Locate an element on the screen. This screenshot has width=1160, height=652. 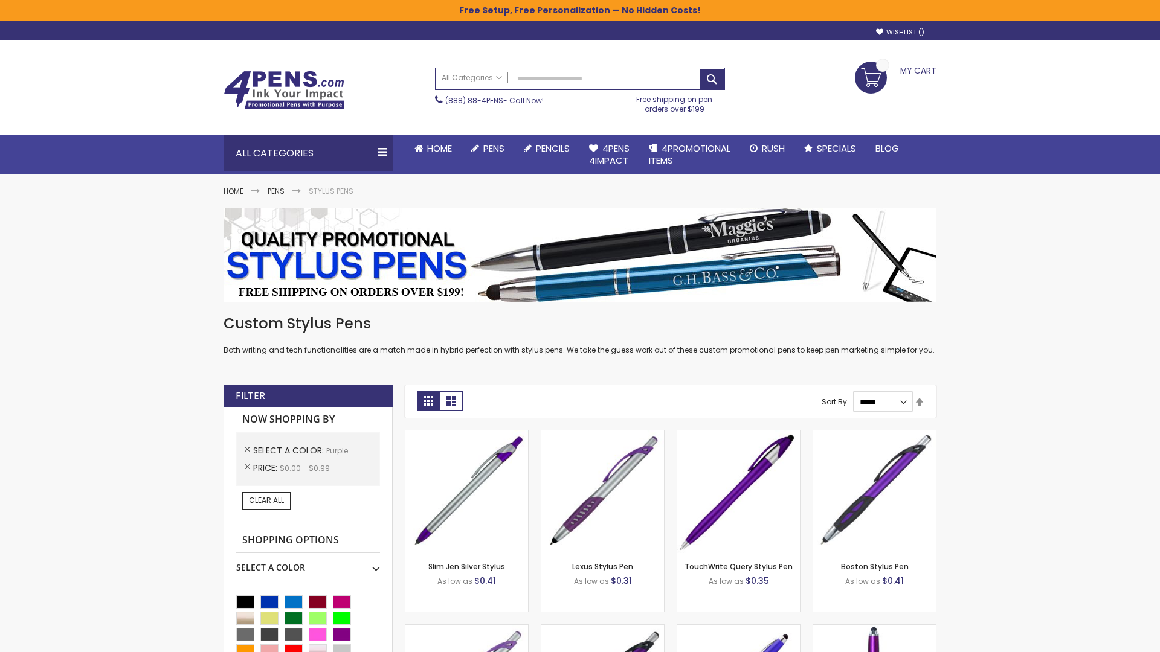
span: Purple is located at coordinates (337, 451).